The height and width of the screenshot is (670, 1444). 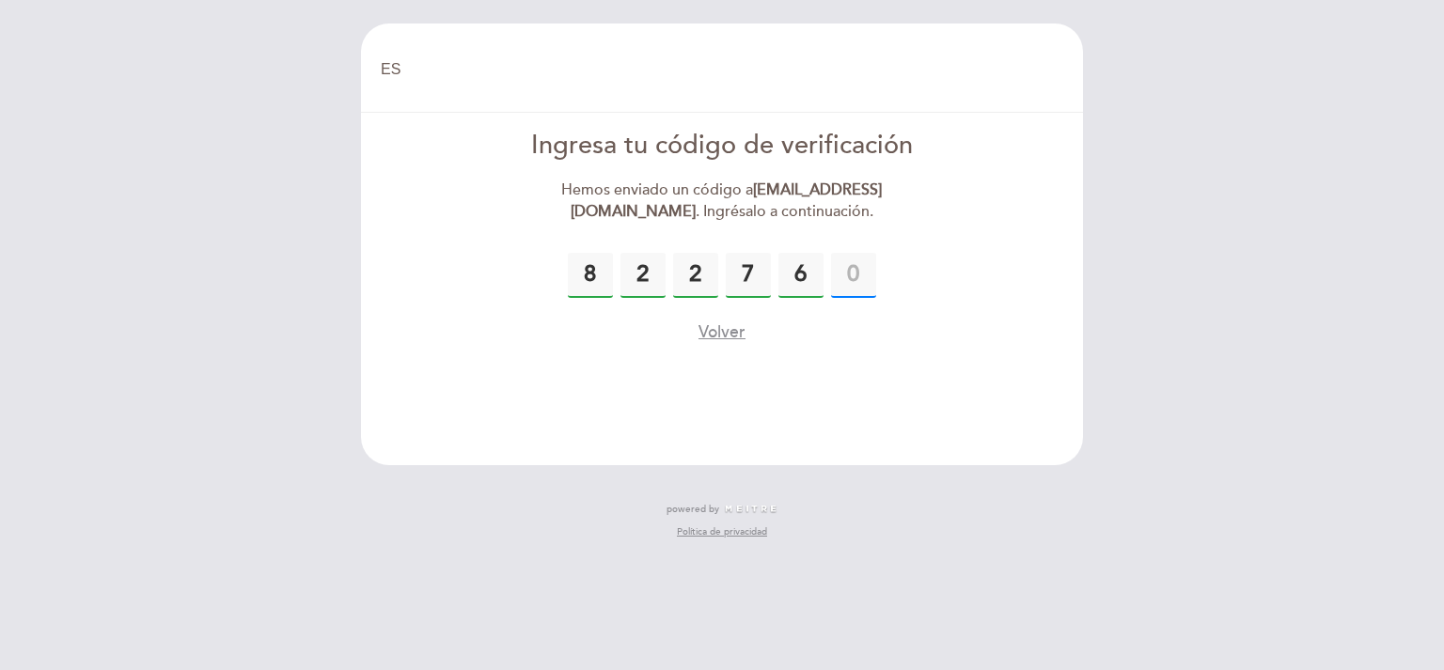 What do you see at coordinates (722, 201) in the screenshot?
I see `div: Hemos enviado un código a . Ingrésalo a continuación.` at bounding box center [722, 201].